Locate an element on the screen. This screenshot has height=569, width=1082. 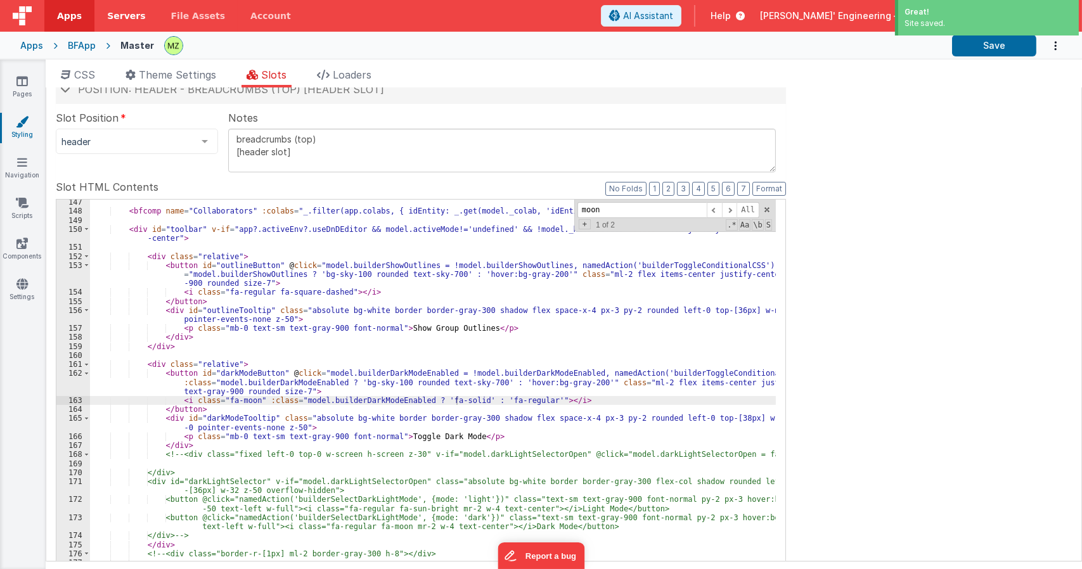
div: 148 is located at coordinates (73, 211).